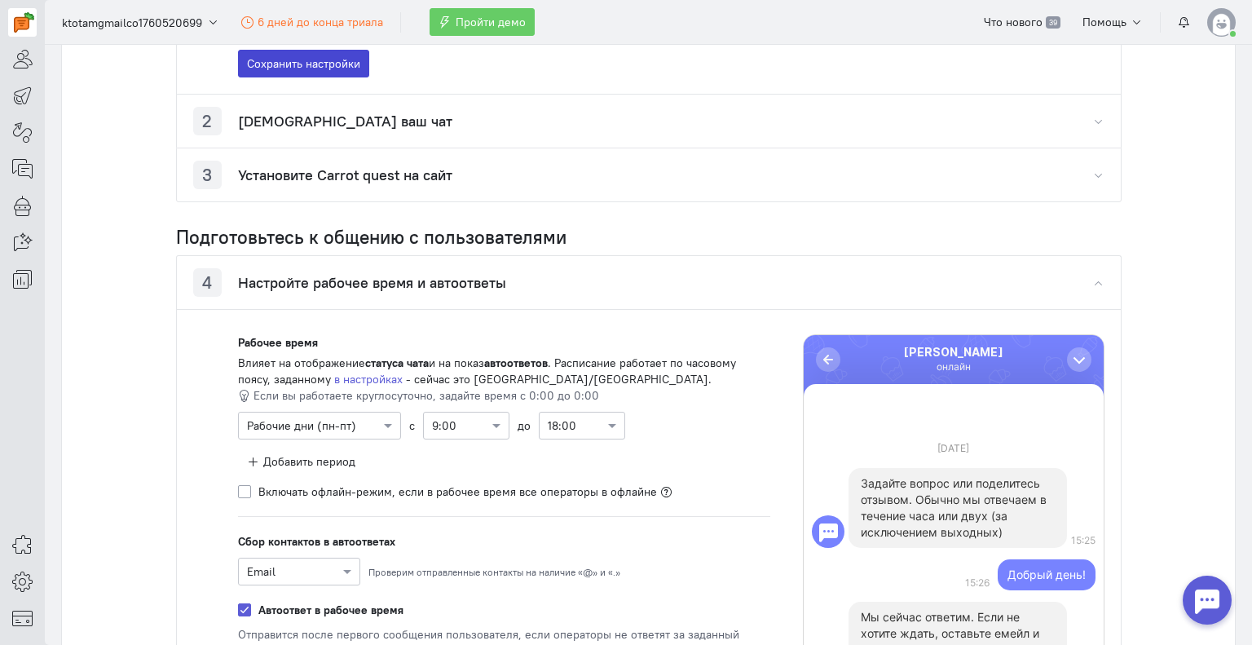 The image size is (1252, 645). Describe the element at coordinates (1014, 22) in the screenshot. I see `span: Что нового` at that location.